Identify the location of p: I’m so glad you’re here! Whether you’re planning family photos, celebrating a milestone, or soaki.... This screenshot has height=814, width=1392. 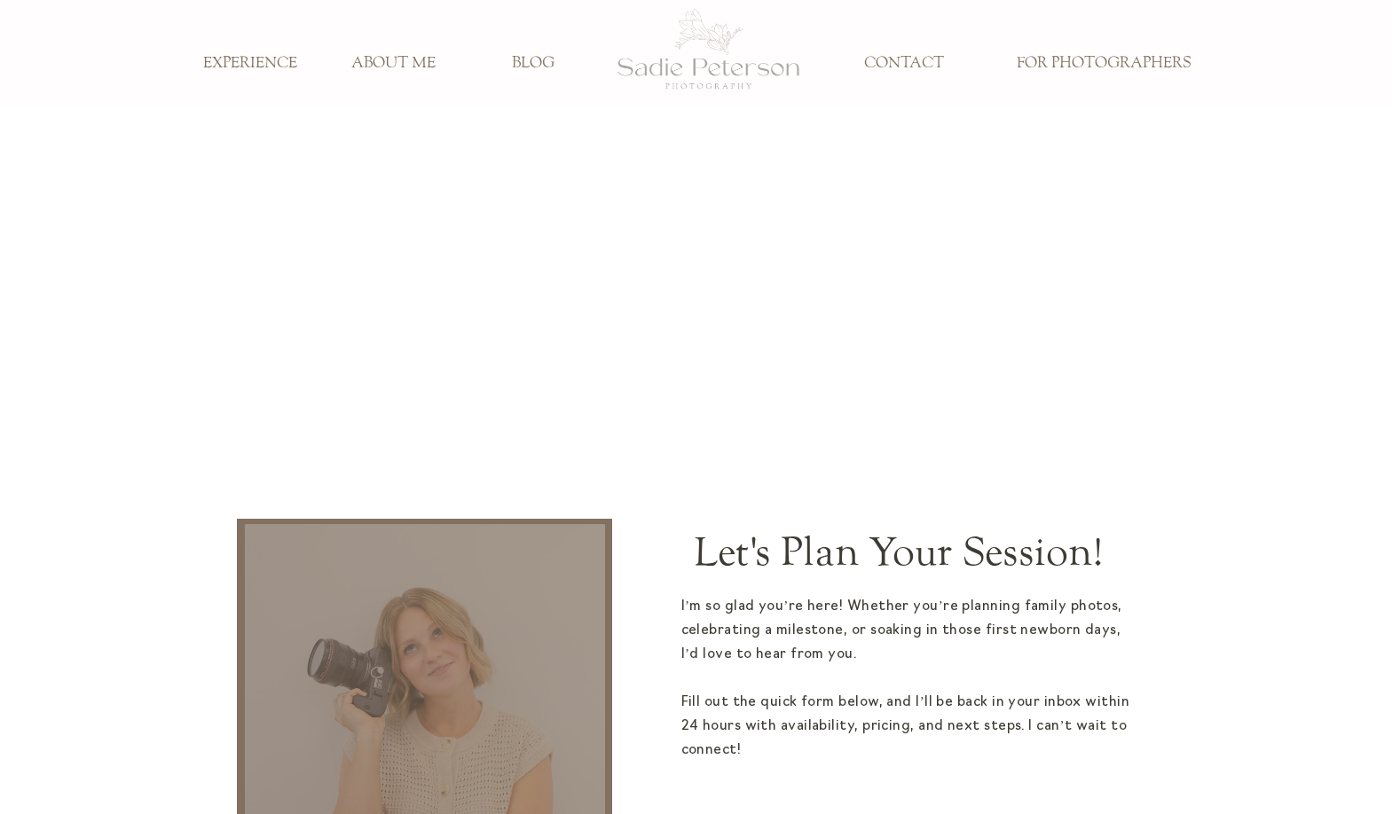
(911, 677).